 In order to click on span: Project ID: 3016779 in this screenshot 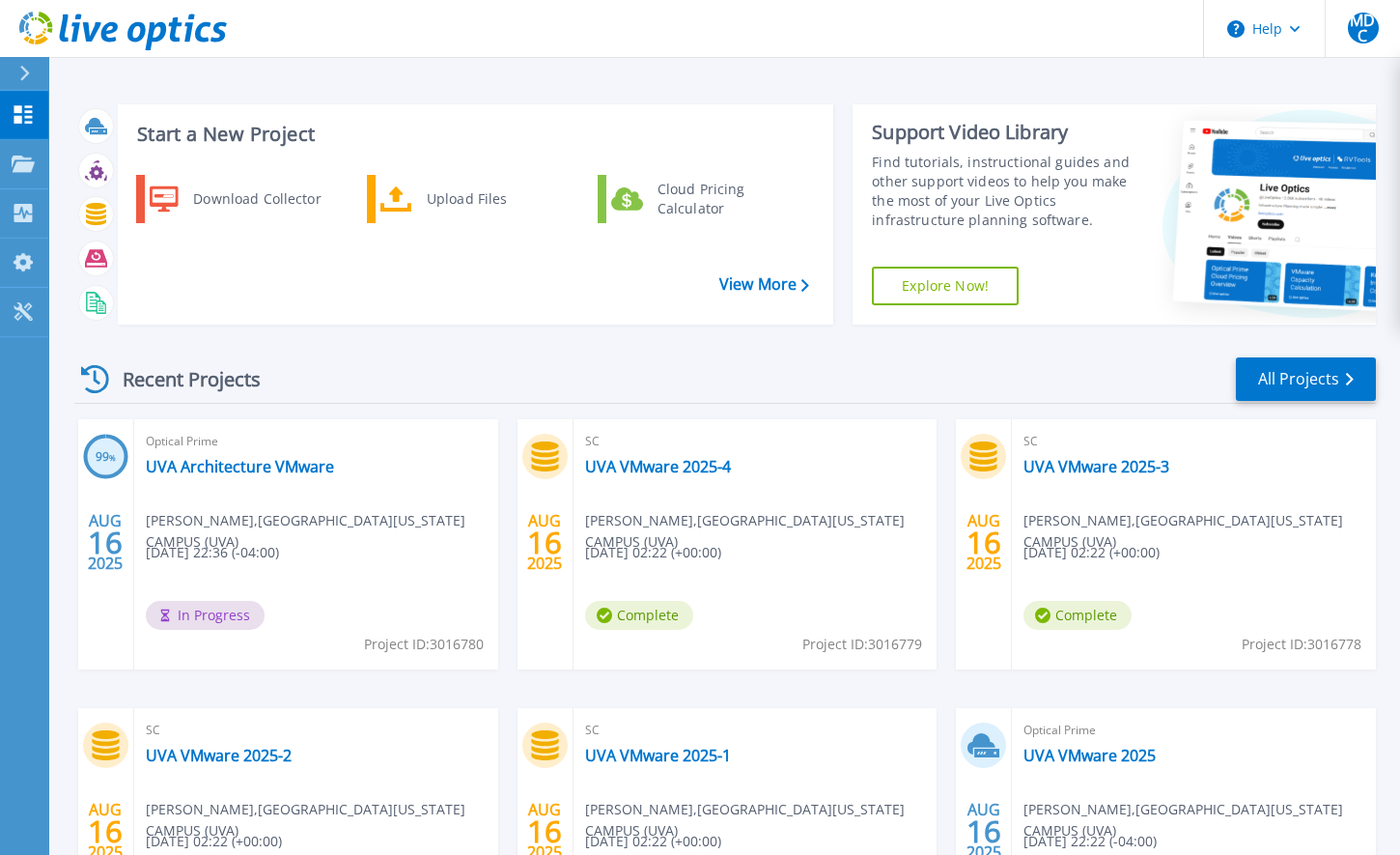, I will do `click(862, 644)`.